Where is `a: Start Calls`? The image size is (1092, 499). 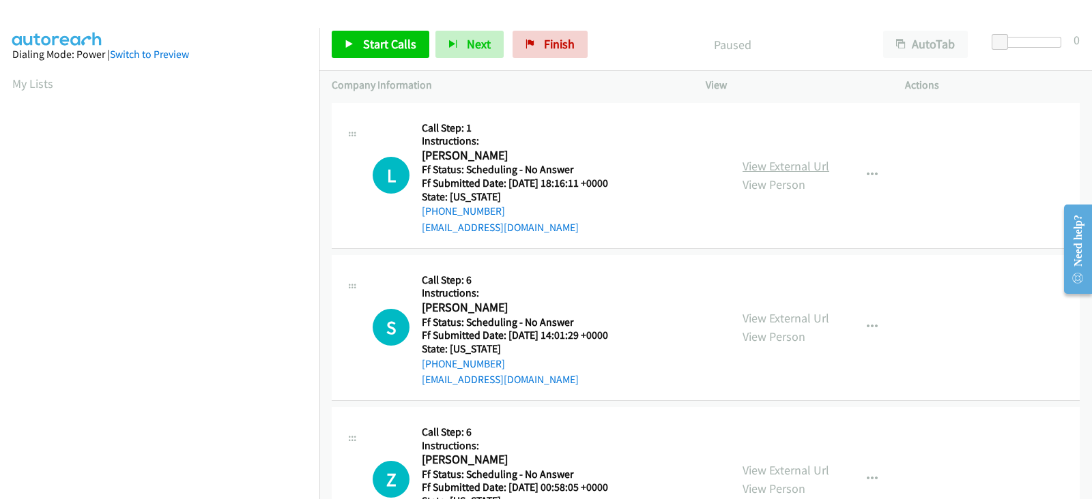 a: Start Calls is located at coordinates (380, 44).